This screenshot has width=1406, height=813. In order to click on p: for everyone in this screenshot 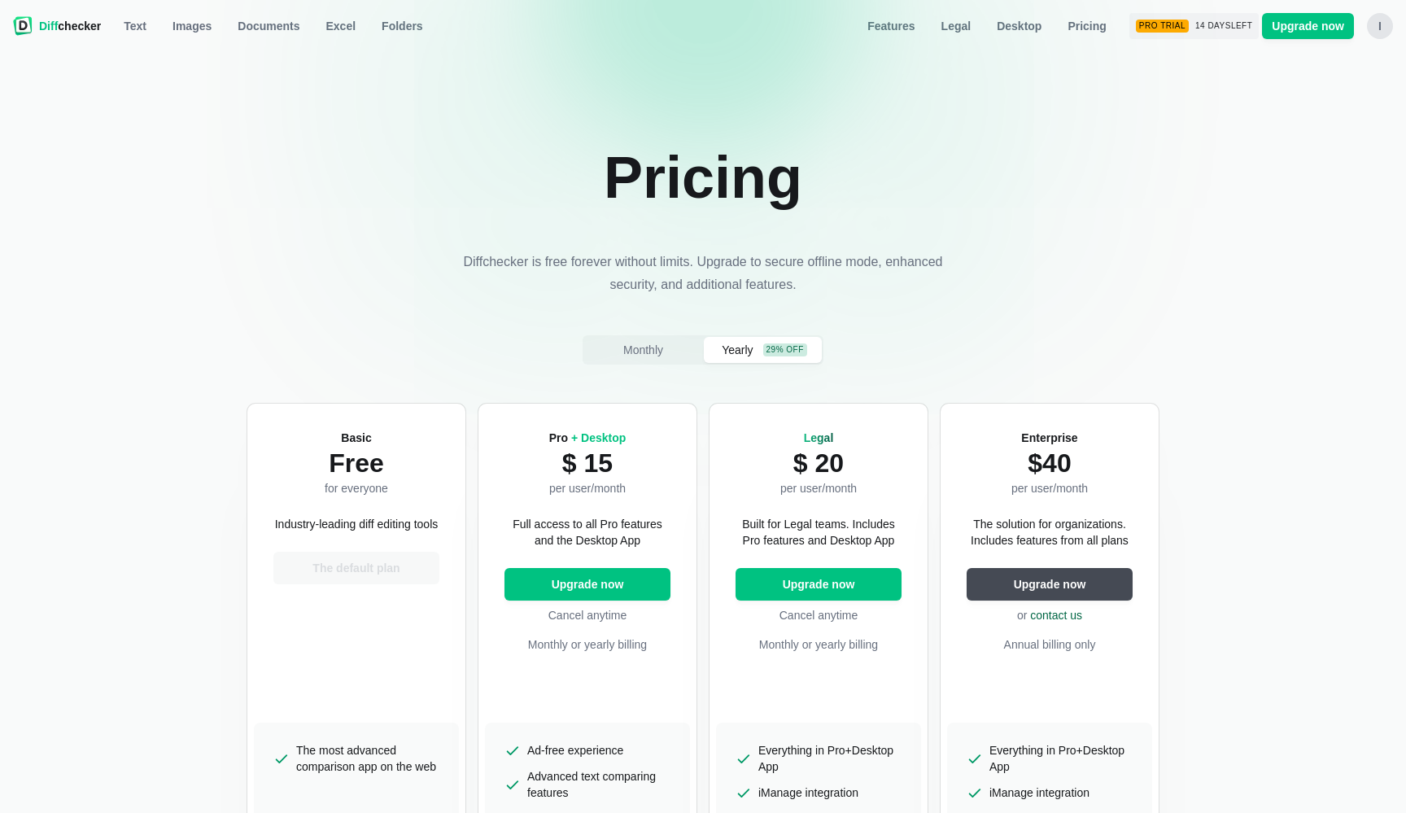, I will do `click(356, 488)`.